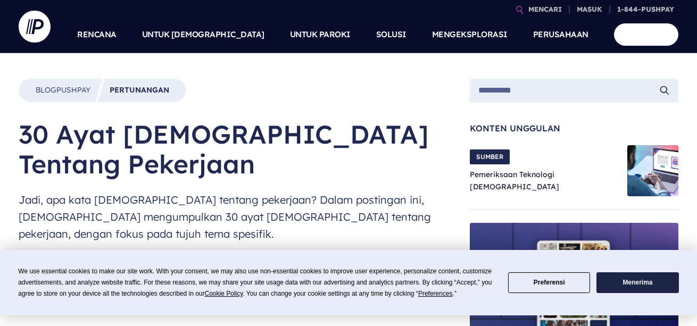 This screenshot has width=697, height=326. What do you see at coordinates (139, 90) in the screenshot?
I see `font: Pertunangan` at bounding box center [139, 90].